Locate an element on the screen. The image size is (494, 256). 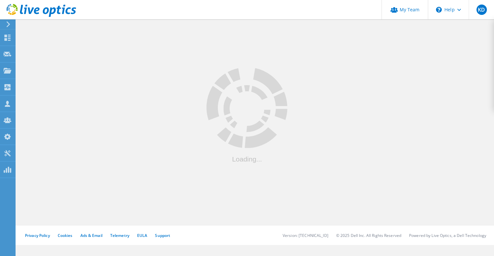
a: EULA is located at coordinates (142, 236).